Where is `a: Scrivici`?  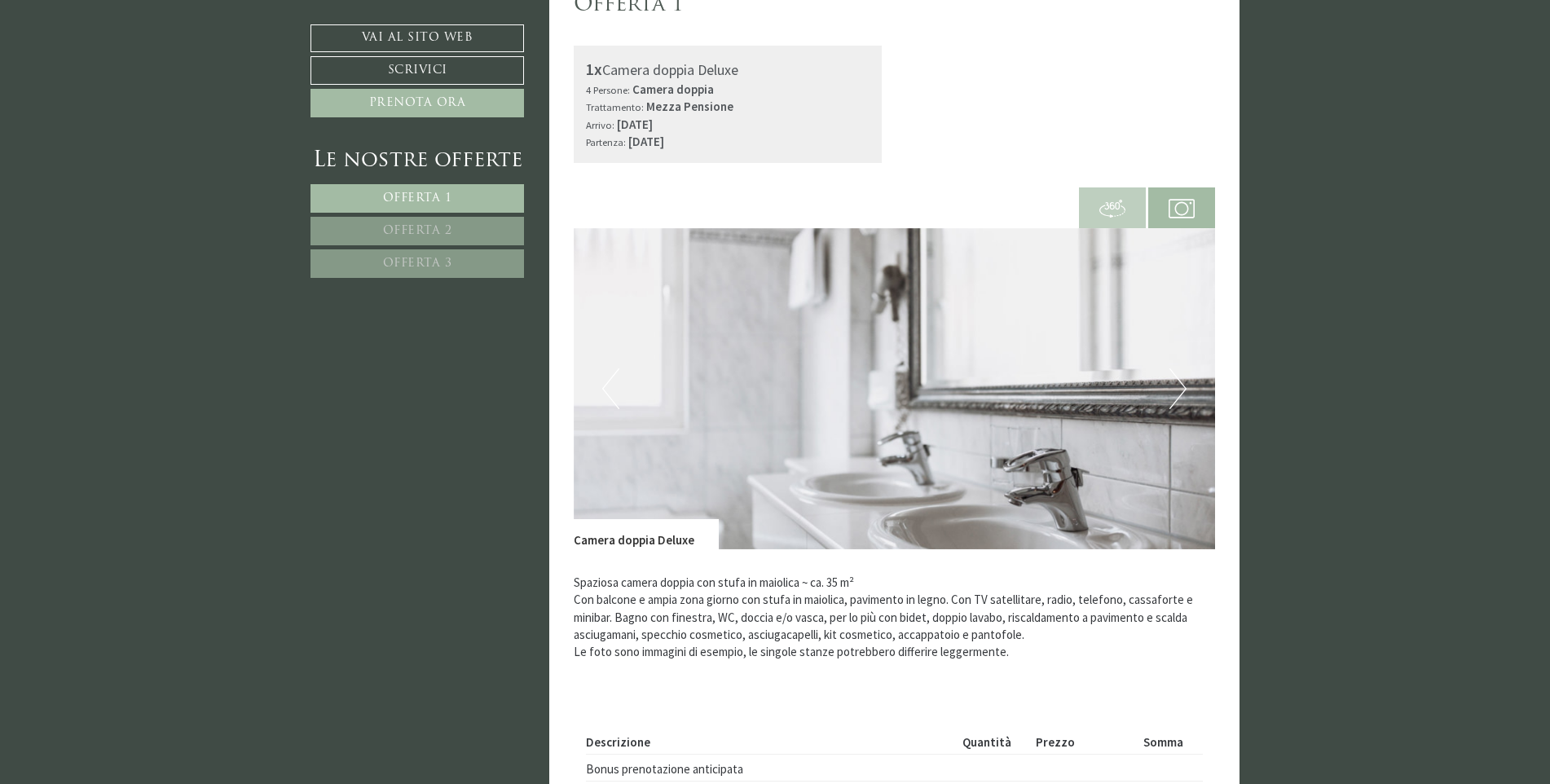 a: Scrivici is located at coordinates (418, 70).